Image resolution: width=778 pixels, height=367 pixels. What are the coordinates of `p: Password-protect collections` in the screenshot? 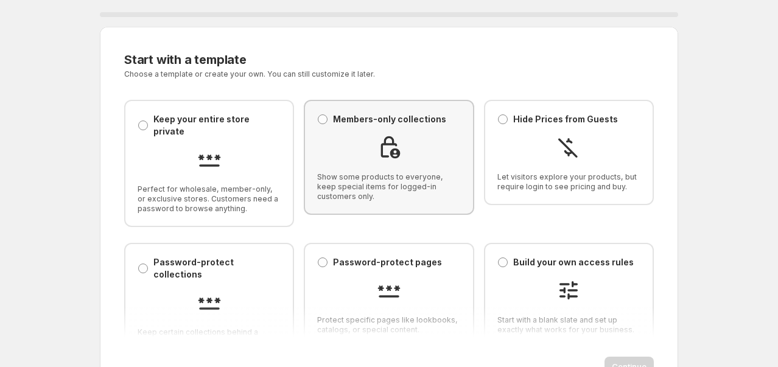 It's located at (217, 268).